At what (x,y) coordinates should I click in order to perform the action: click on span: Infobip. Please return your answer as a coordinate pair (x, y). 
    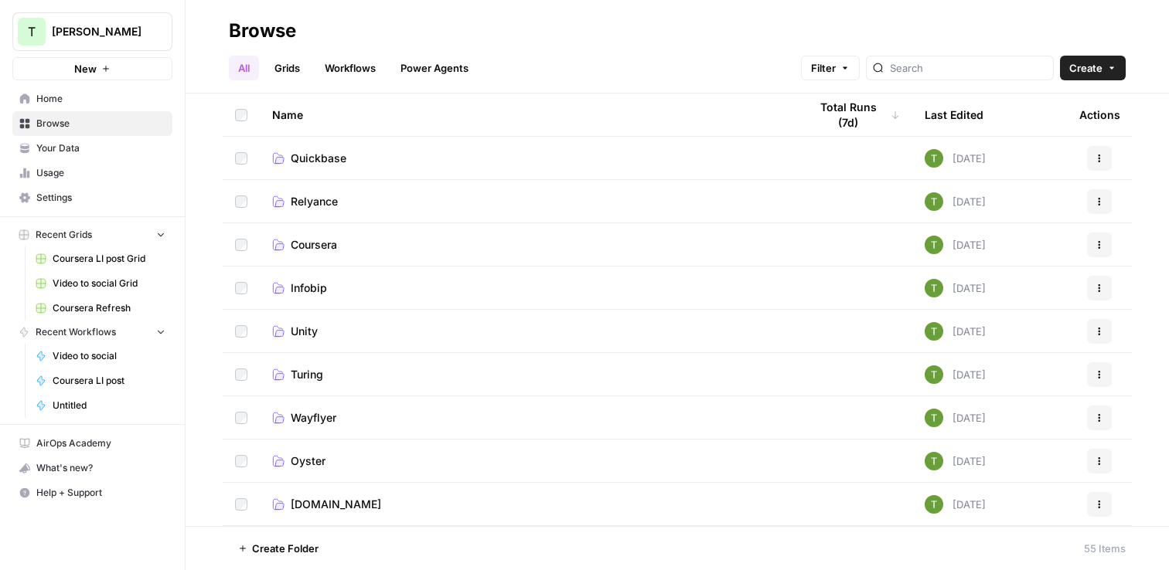
    Looking at the image, I should click on (308, 288).